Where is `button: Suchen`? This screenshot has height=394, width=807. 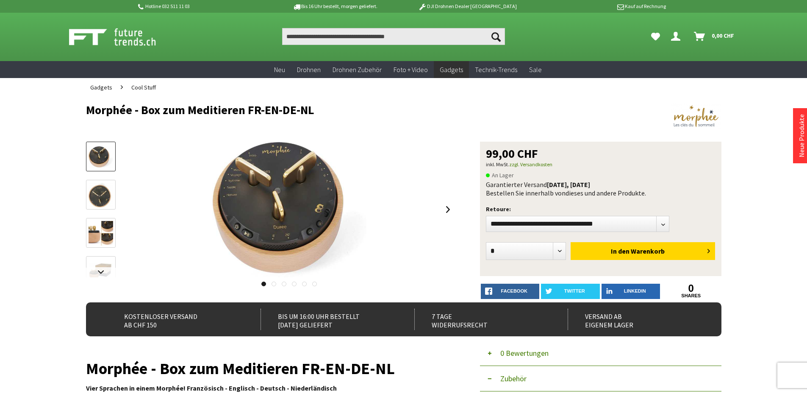
button: Suchen is located at coordinates (496, 36).